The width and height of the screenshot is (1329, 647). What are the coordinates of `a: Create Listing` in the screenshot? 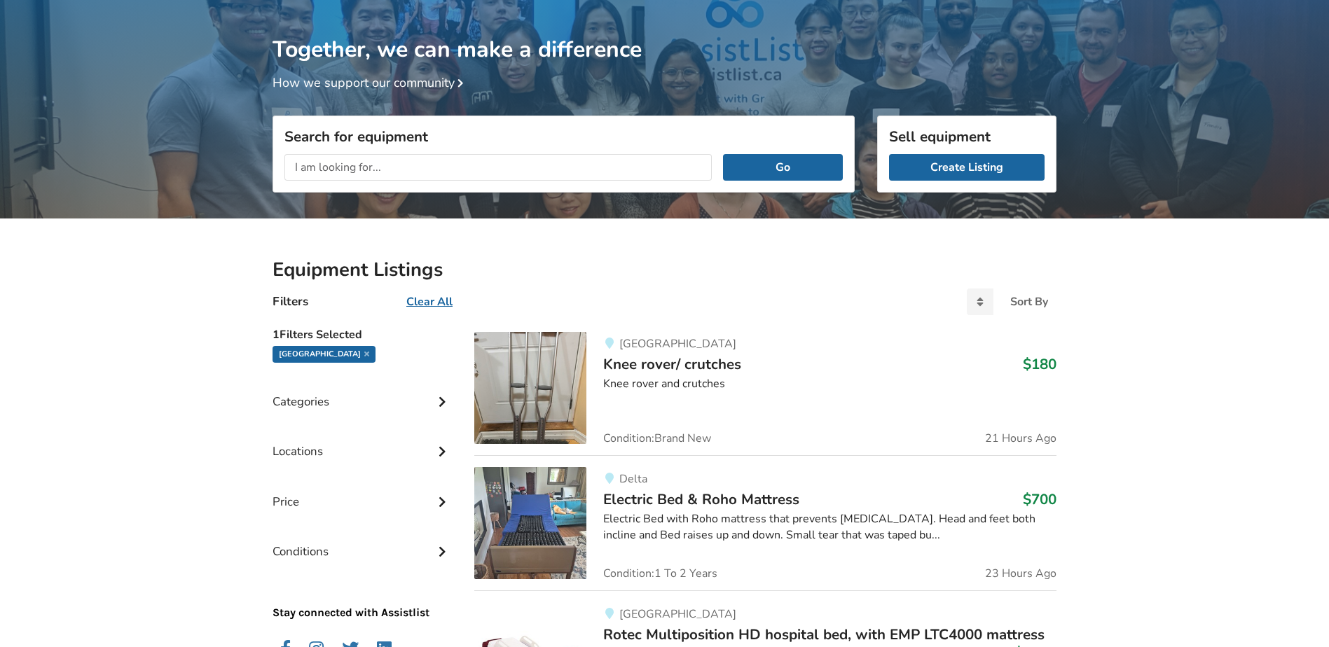 It's located at (967, 167).